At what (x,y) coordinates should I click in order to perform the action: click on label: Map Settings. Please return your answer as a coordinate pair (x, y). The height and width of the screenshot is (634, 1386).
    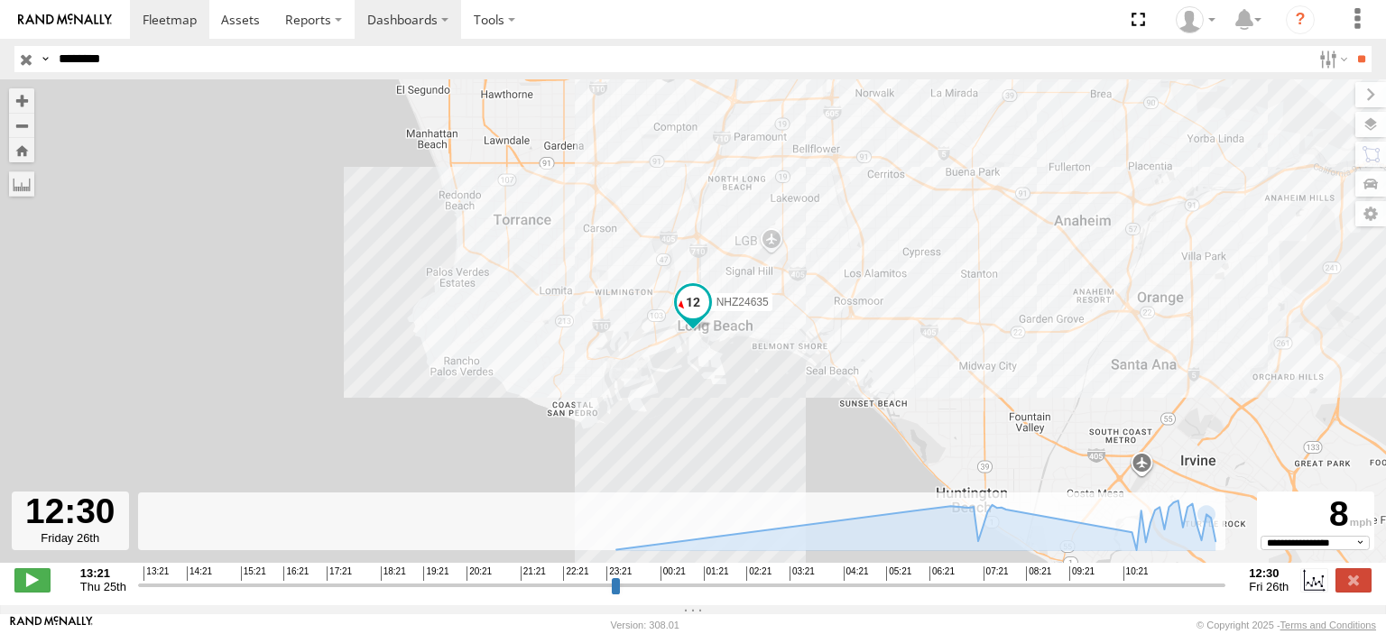
    Looking at the image, I should click on (1371, 214).